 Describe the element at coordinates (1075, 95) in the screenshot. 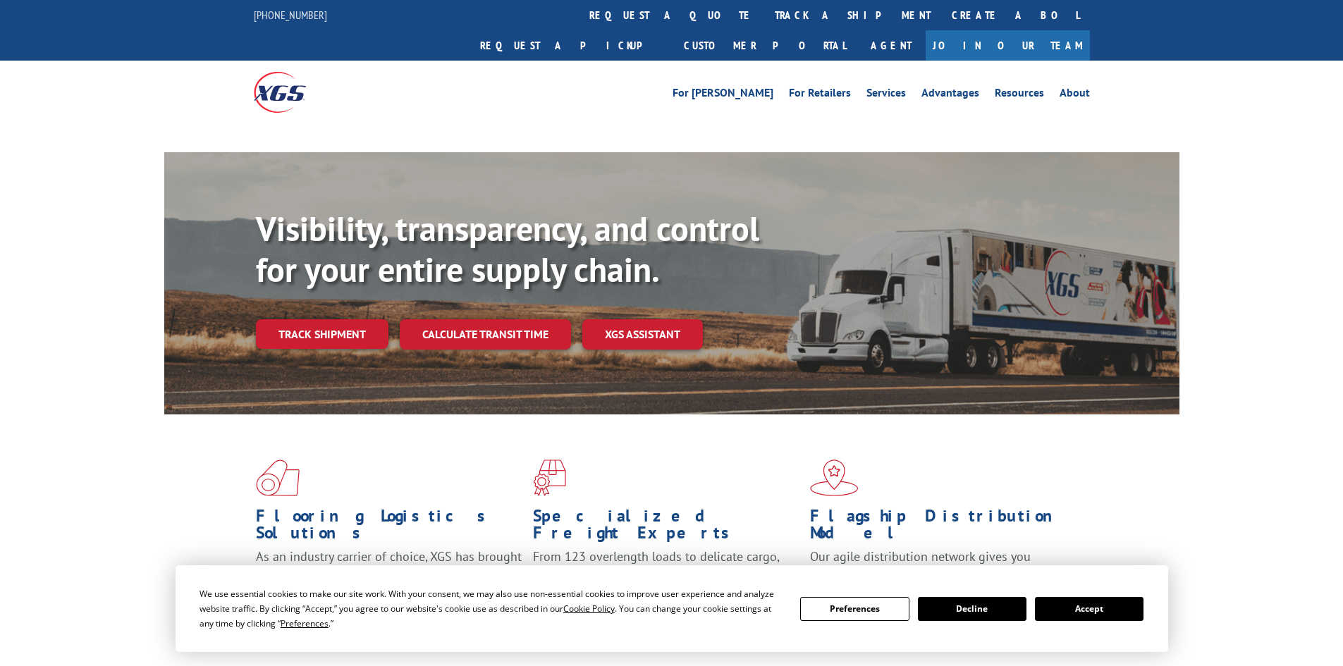

I see `a: About` at that location.